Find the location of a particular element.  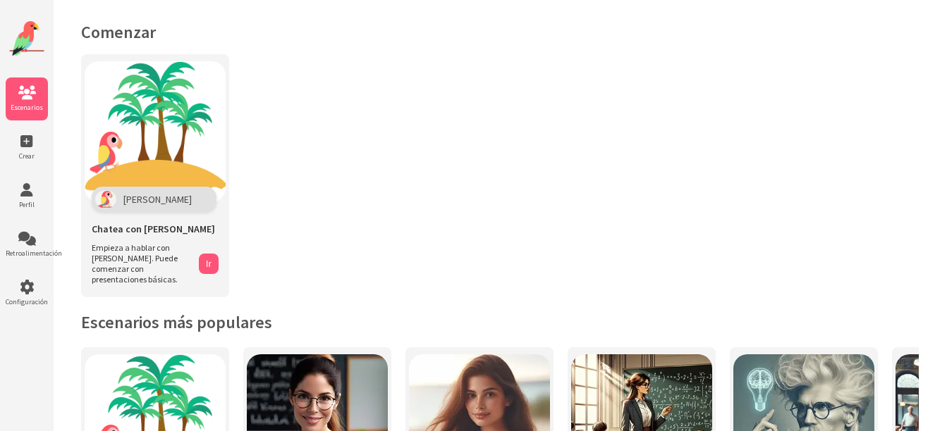

button: Ir is located at coordinates (209, 264).